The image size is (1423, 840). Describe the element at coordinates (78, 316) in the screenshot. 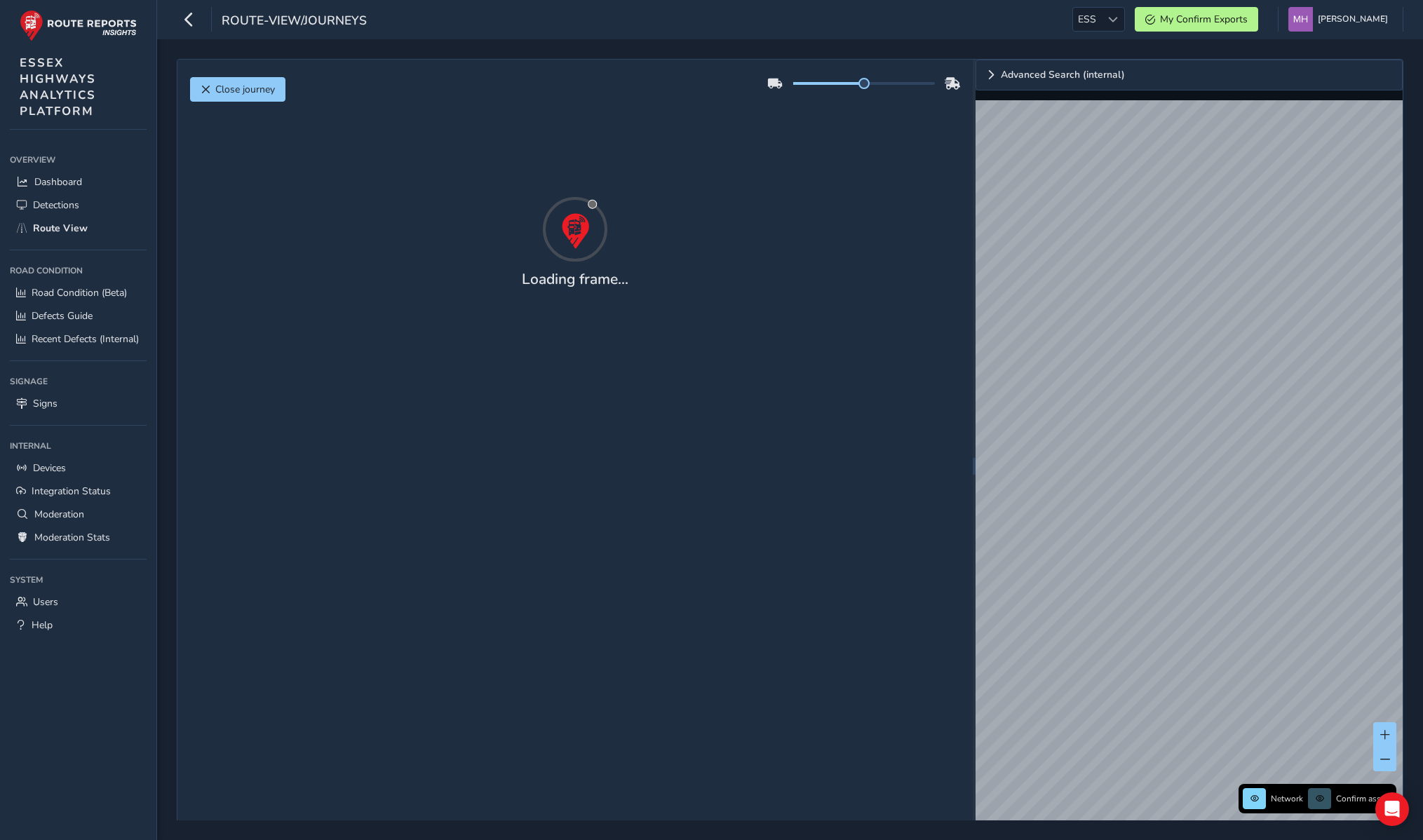

I see `a: Defects Guide` at that location.